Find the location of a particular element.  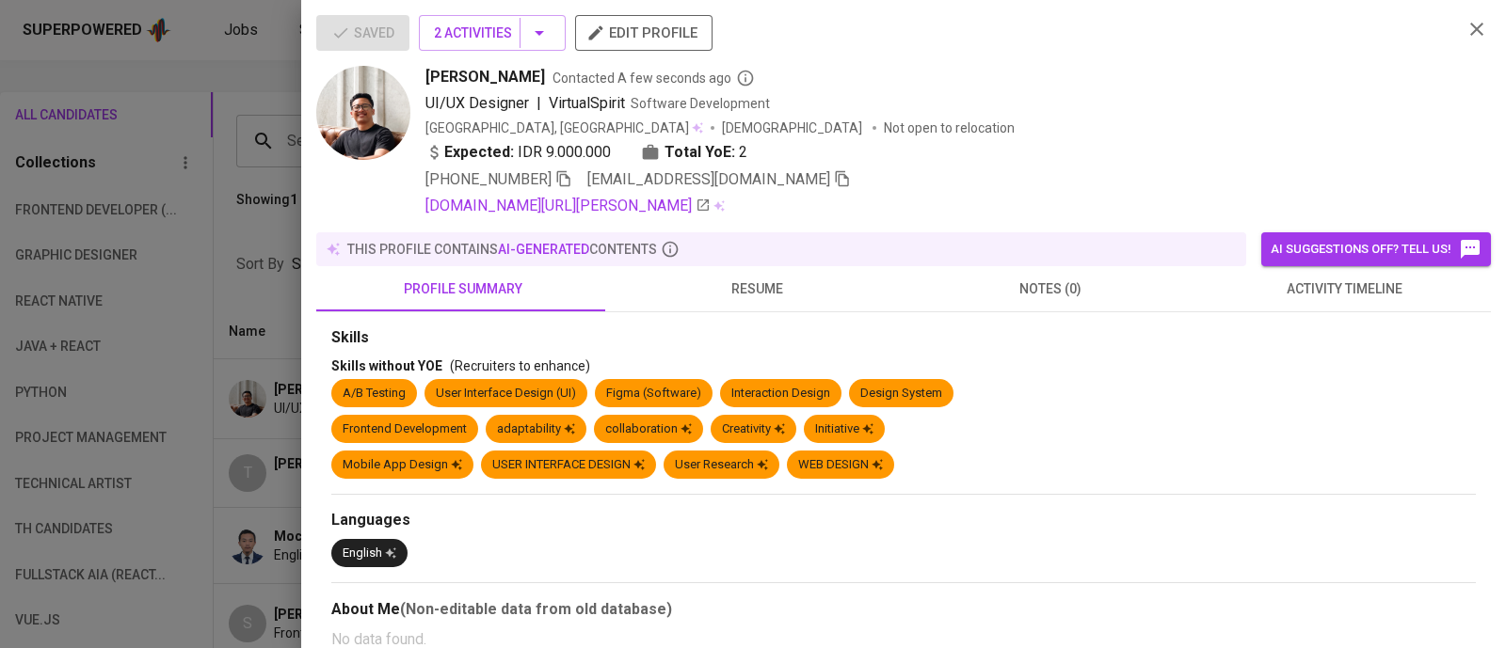

div: Frontend Development is located at coordinates (405, 429).